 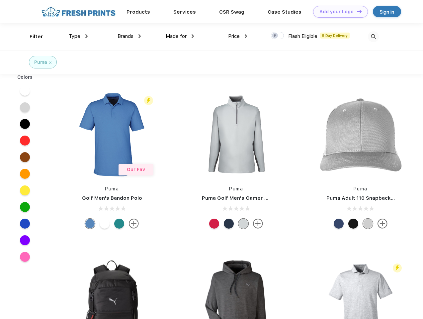 I want to click on div: Add your Logo, so click(x=336, y=12).